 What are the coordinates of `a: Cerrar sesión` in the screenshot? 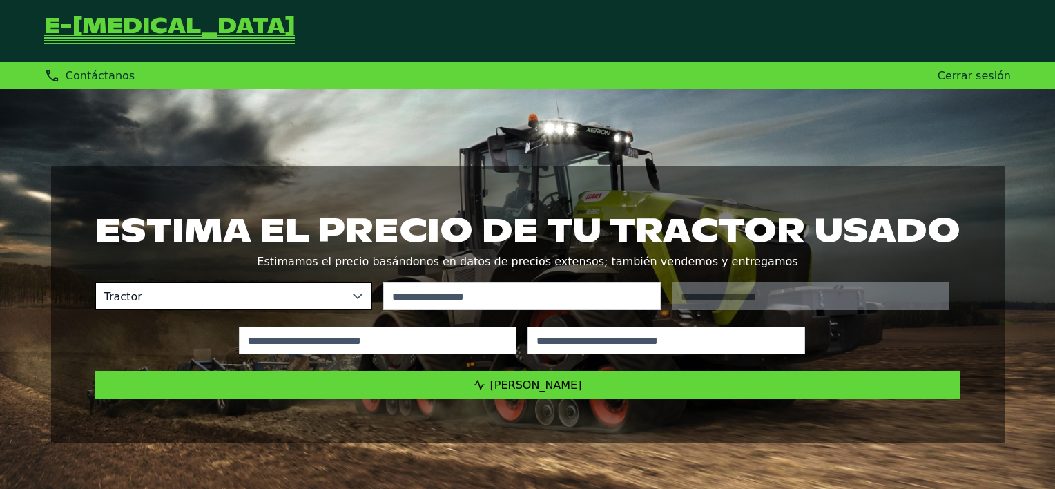 It's located at (974, 75).